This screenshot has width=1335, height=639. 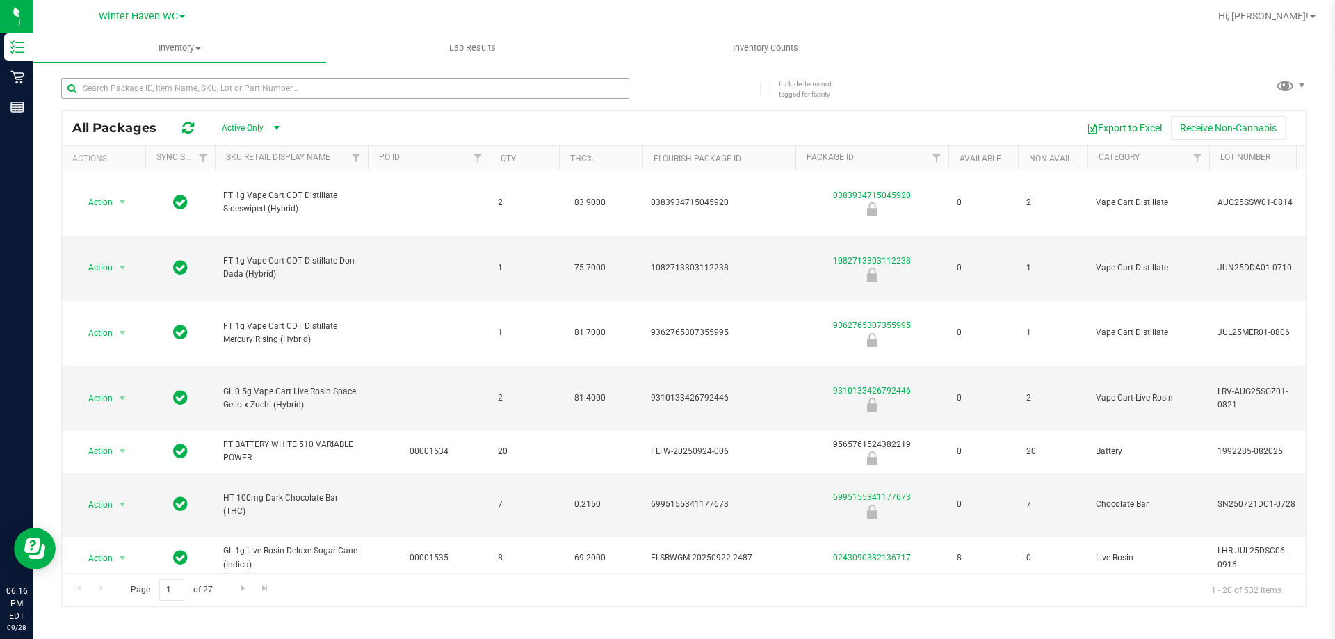 What do you see at coordinates (590, 558) in the screenshot?
I see `span: 69.2000` at bounding box center [590, 558].